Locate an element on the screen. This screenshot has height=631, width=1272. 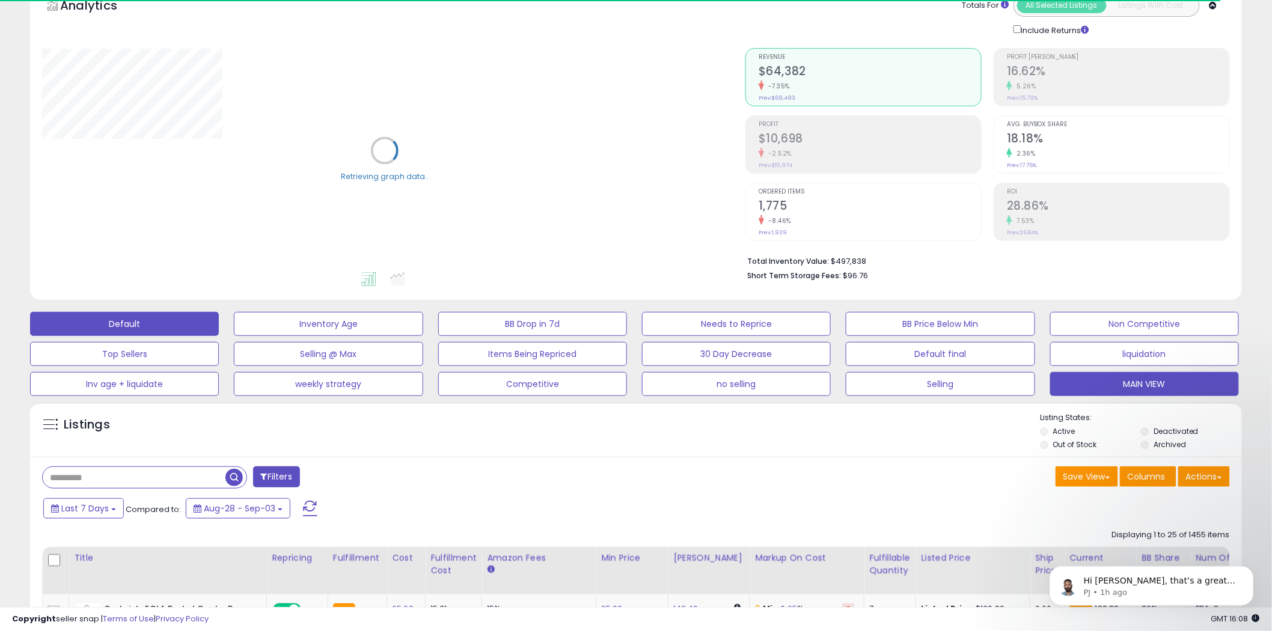
button: Default is located at coordinates (124, 324).